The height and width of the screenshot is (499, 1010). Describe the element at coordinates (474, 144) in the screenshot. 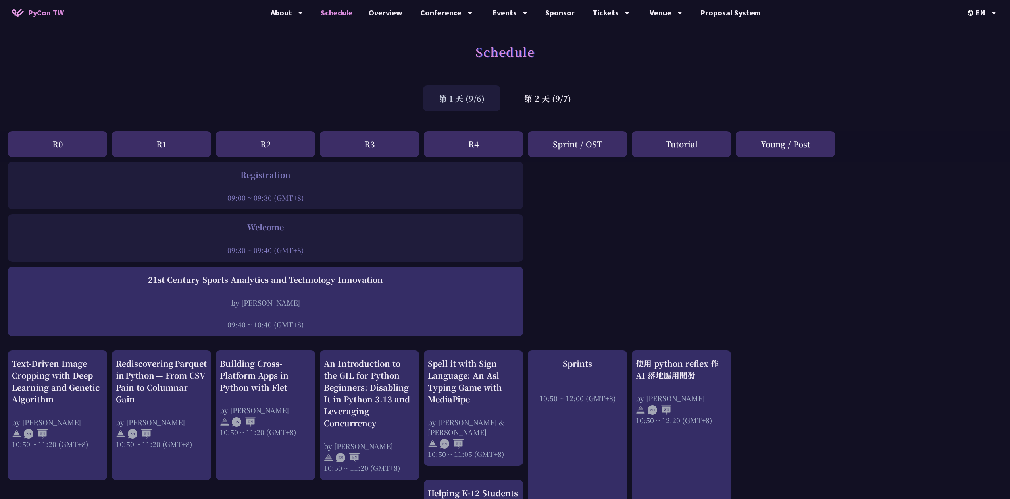

I see `div: R4` at that location.